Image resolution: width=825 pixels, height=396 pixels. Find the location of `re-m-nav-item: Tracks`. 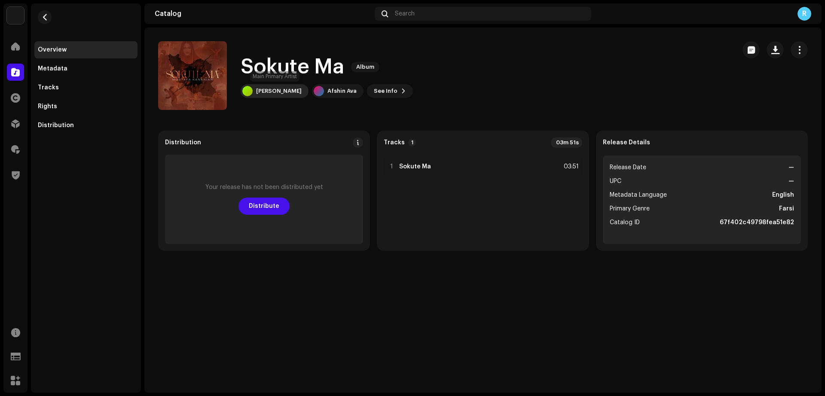

re-m-nav-item: Tracks is located at coordinates (86, 88).